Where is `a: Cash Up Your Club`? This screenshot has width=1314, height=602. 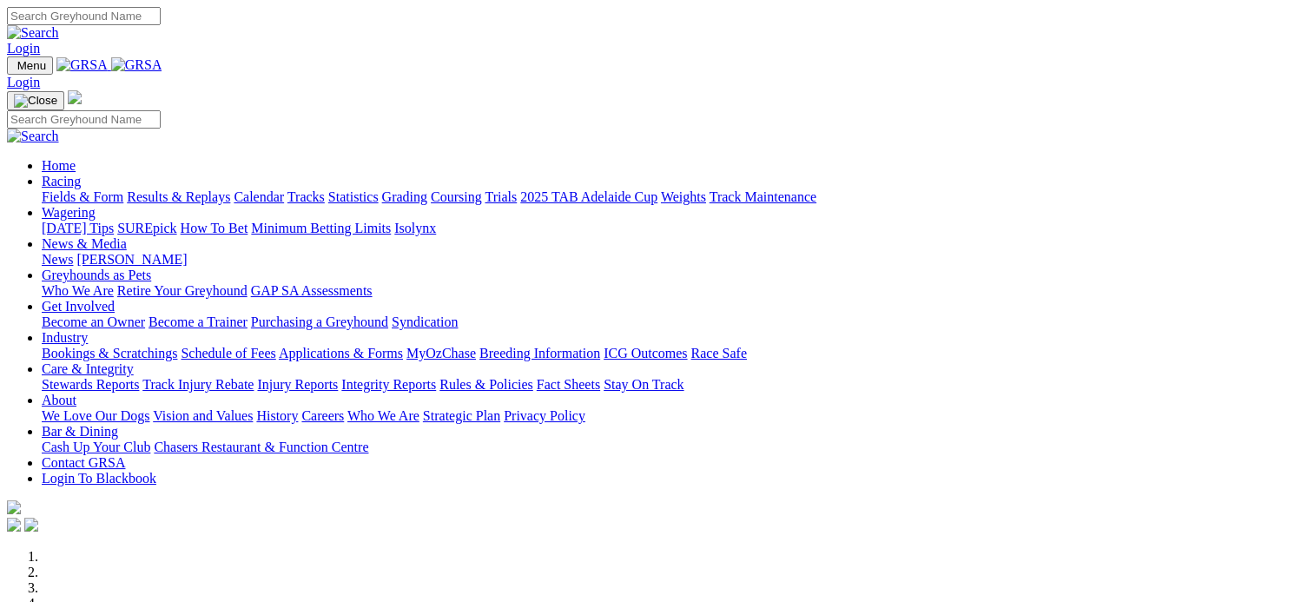
a: Cash Up Your Club is located at coordinates (96, 446).